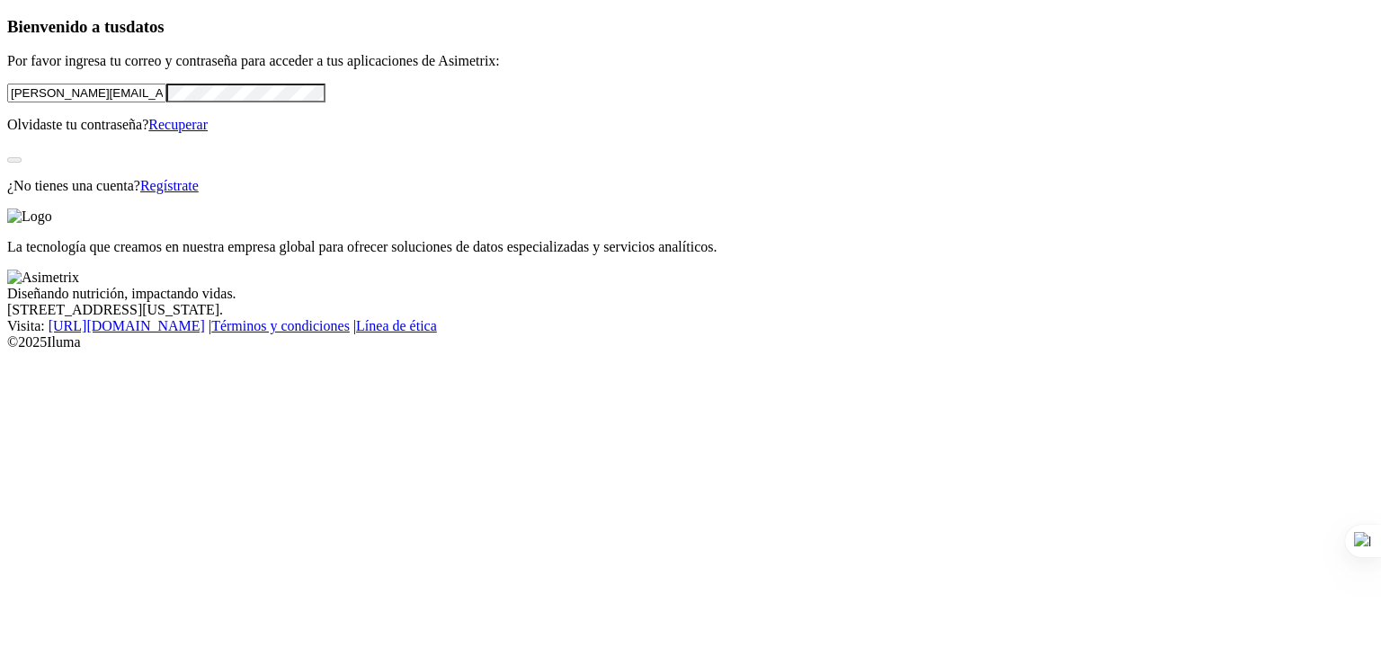 The width and height of the screenshot is (1381, 656). I want to click on img: Asimetrix, so click(43, 278).